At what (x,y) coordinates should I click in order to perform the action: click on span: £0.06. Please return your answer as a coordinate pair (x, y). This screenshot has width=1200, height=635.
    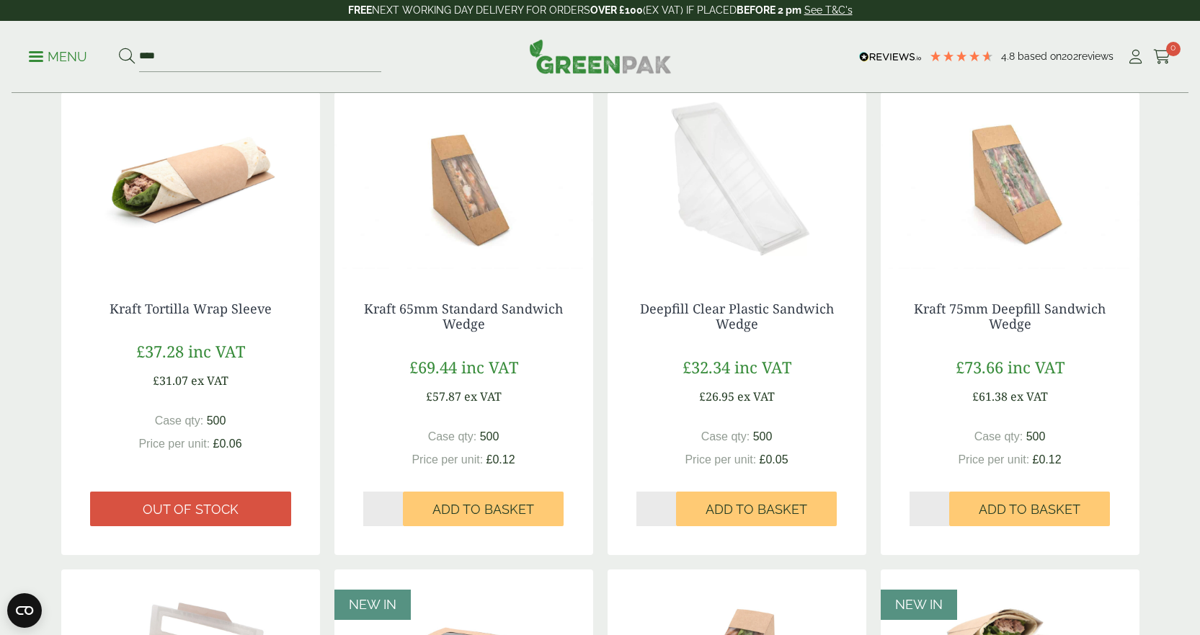
    Looking at the image, I should click on (228, 443).